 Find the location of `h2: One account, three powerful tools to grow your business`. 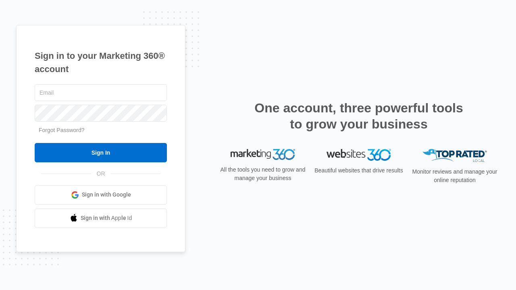

h2: One account, three powerful tools to grow your business is located at coordinates (359, 116).